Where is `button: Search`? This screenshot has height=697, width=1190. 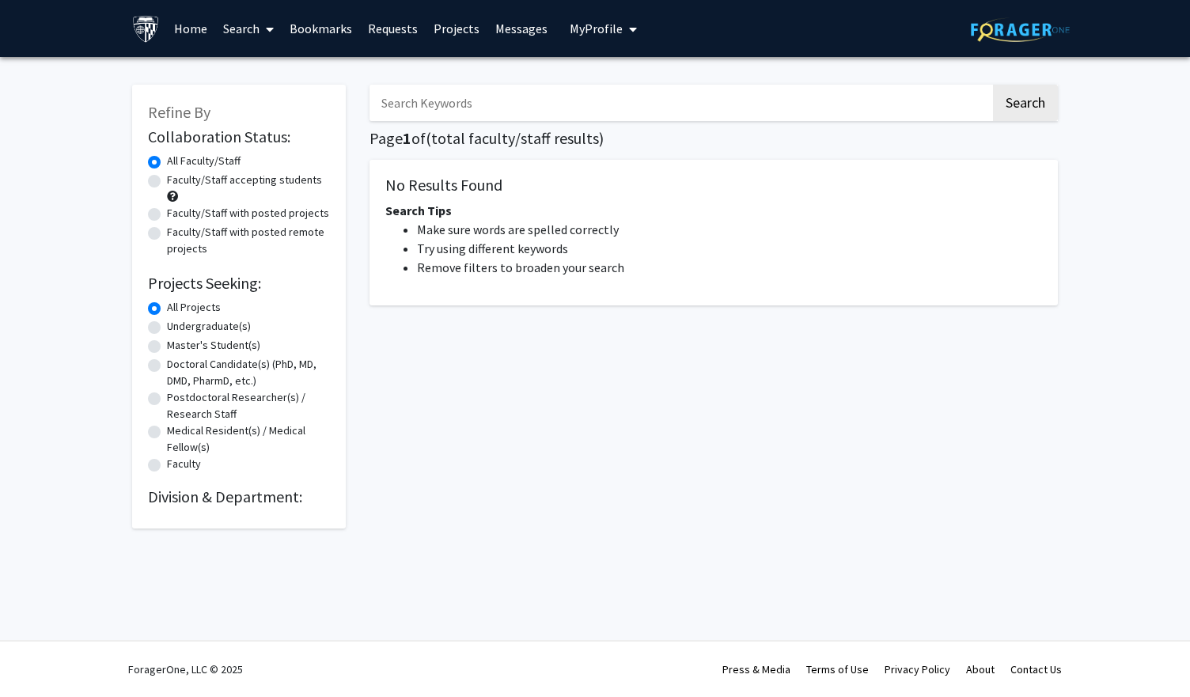 button: Search is located at coordinates (1025, 103).